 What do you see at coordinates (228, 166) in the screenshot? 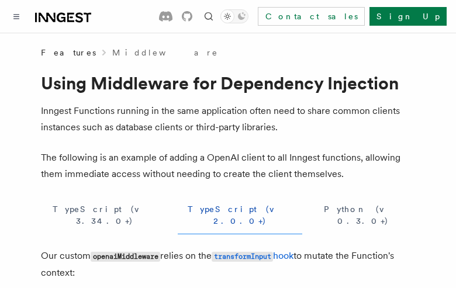
I see `p: The following is an example of adding a OpenAI client to all Inngest functions, allowing them imm...` at bounding box center [228, 166].